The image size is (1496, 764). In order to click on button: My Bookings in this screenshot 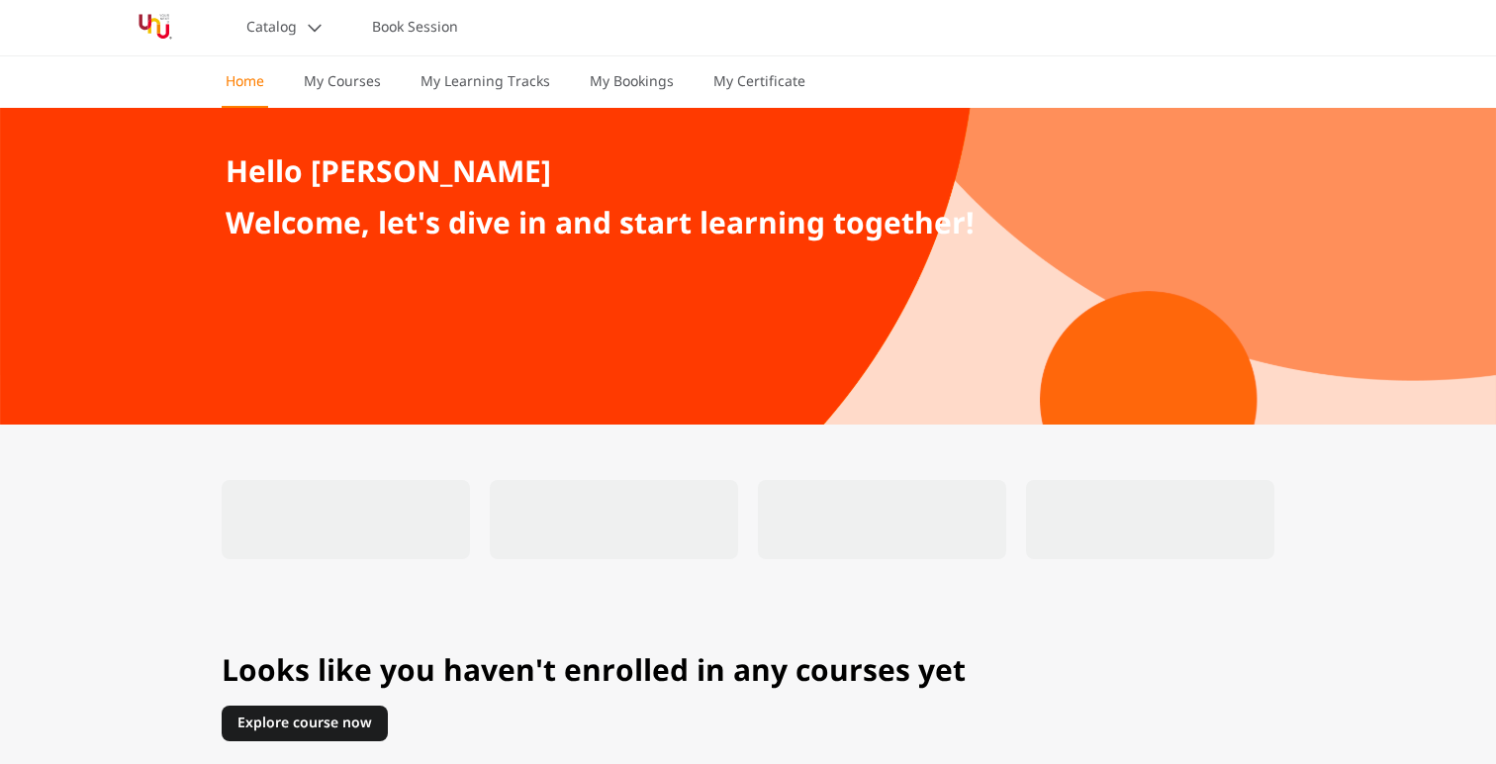, I will do `click(631, 90)`.